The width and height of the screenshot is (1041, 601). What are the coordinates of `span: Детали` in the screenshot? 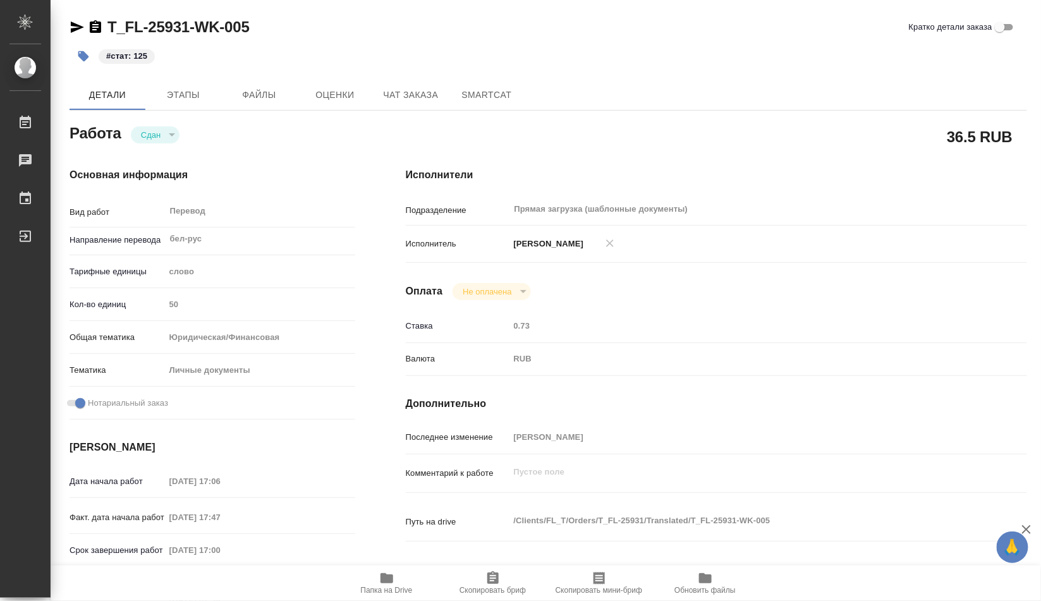 It's located at (107, 95).